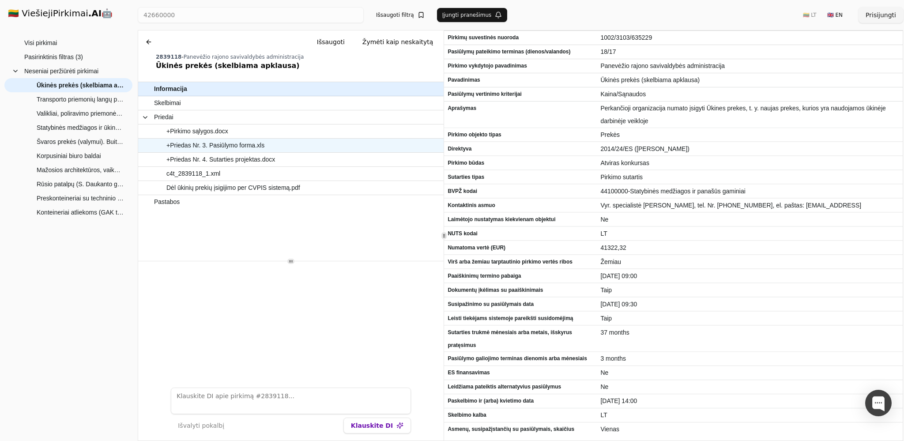 The height and width of the screenshot is (441, 904). I want to click on span: Dėl ūkinių prekių įsigijimo per CVPIS sistemą.pdf, so click(233, 188).